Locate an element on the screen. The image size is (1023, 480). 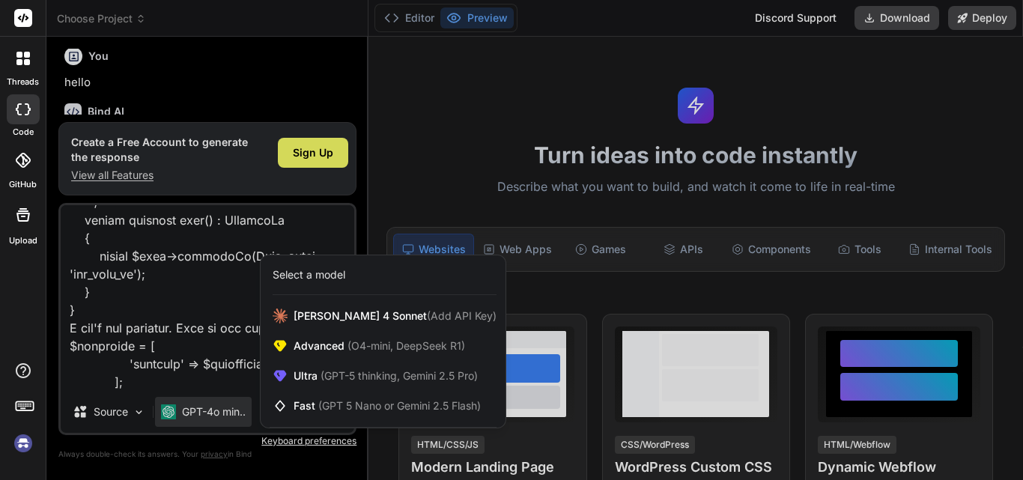
label: GitHub is located at coordinates (22, 184).